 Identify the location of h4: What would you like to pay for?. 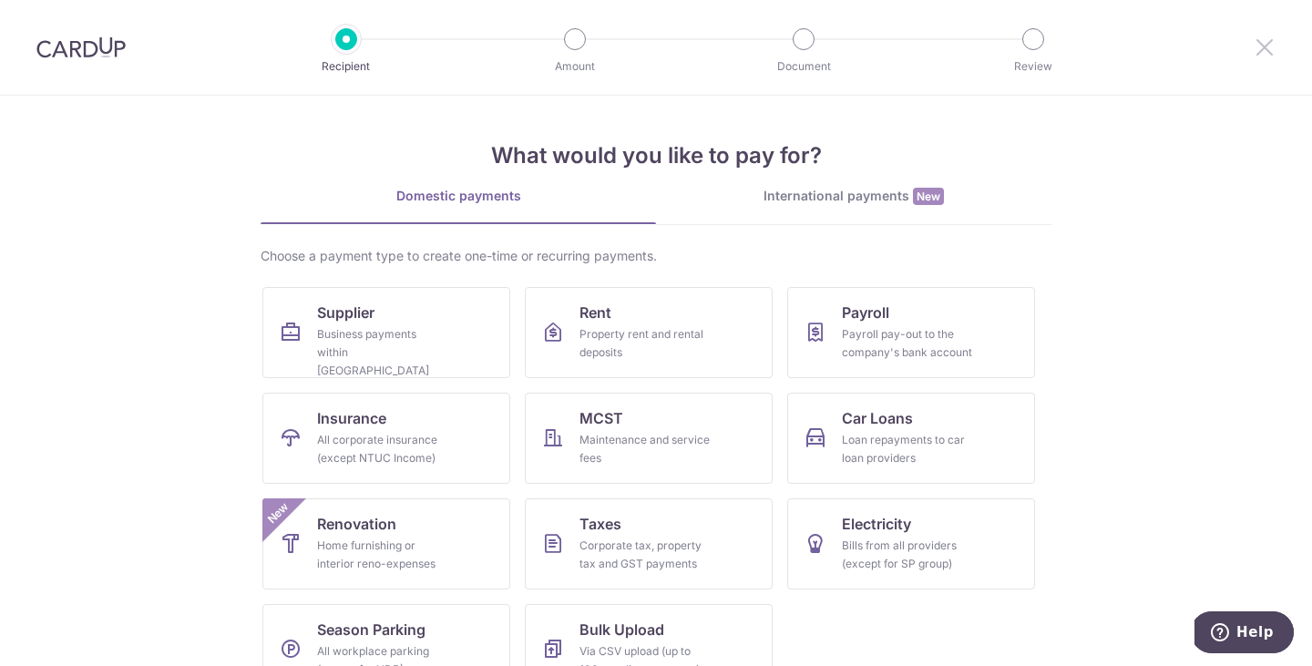
(656, 156).